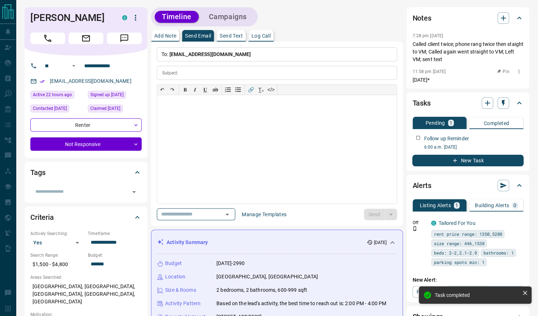 This screenshot has height=316, width=538. What do you see at coordinates (503, 72) in the screenshot?
I see `button: Pin` at bounding box center [503, 72].